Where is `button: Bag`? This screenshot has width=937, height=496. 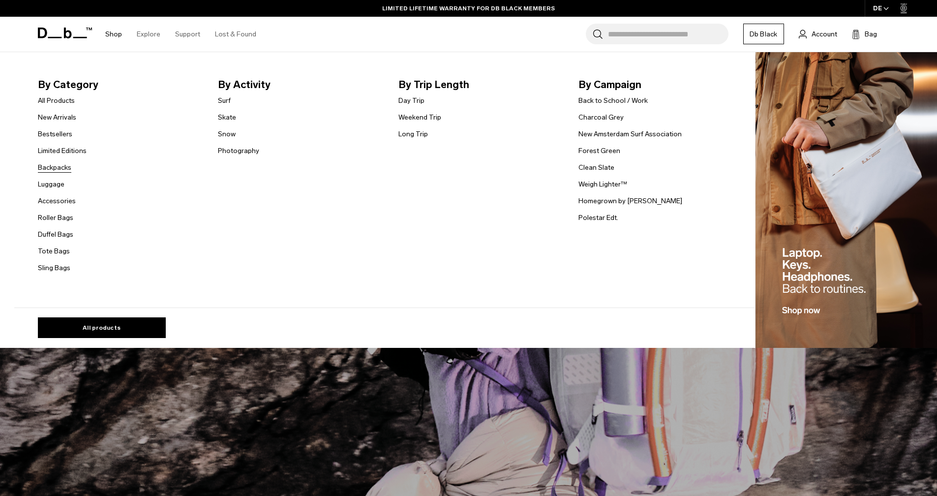 button: Bag is located at coordinates (864, 34).